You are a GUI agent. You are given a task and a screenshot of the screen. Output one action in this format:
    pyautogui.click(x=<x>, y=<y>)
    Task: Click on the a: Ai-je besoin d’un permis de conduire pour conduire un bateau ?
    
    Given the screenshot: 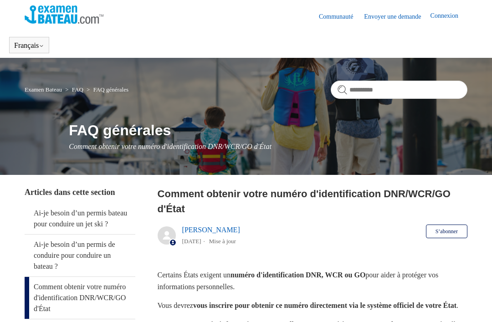 What is the action you would take?
    pyautogui.click(x=80, y=255)
    